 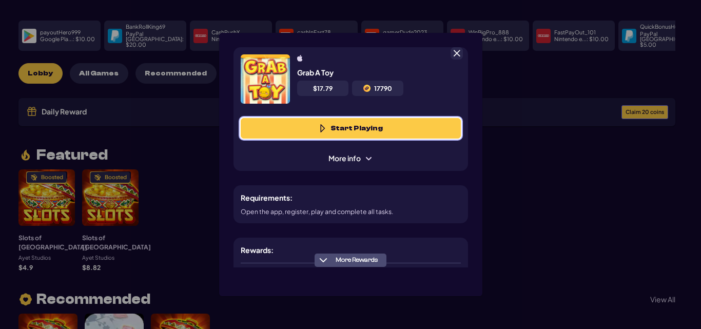 I want to click on span: 17790, so click(x=383, y=88).